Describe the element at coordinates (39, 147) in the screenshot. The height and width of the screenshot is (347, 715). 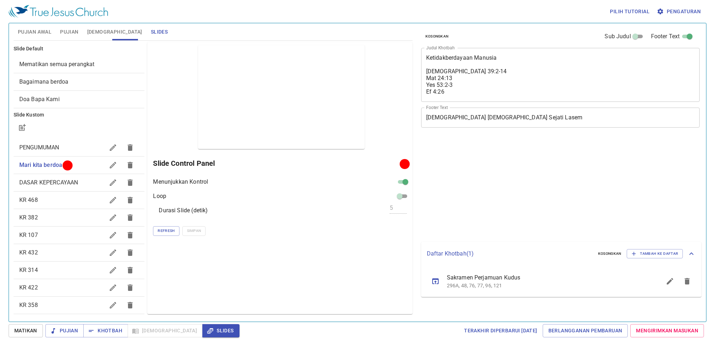
I see `span: PENGUMUMAN` at that location.